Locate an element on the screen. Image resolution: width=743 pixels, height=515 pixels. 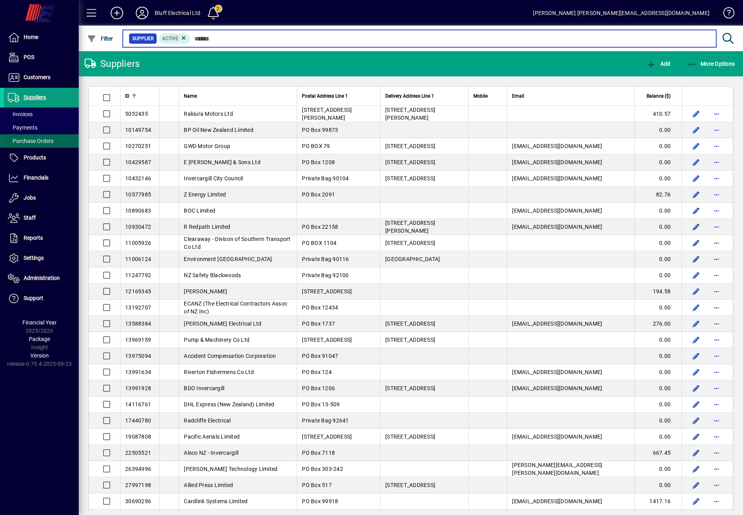
span: POS is located at coordinates (29, 57).